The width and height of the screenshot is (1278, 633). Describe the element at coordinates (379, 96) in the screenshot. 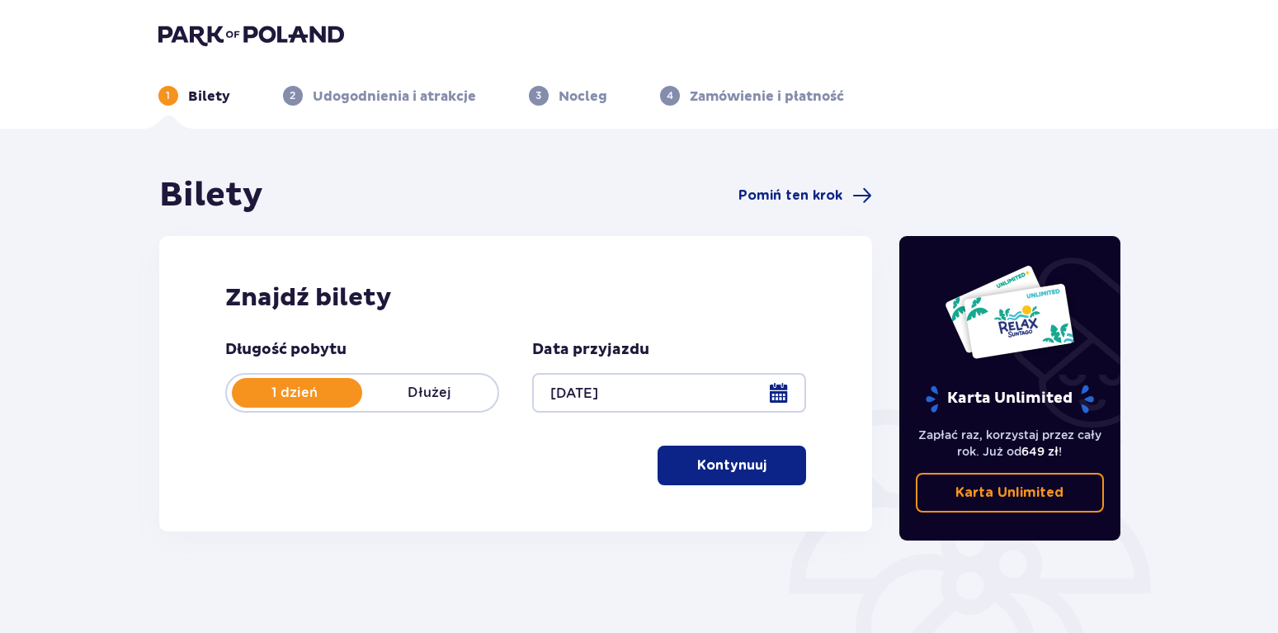

I see `div: 2Udogodnienia i atrakcje` at that location.